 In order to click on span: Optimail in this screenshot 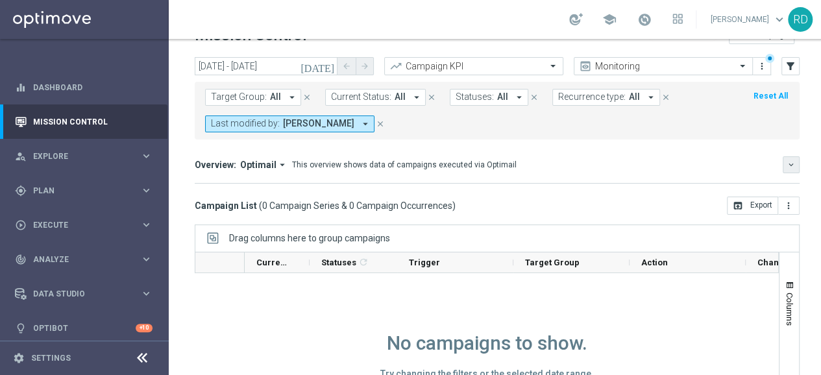, I will do `click(258, 165)`.